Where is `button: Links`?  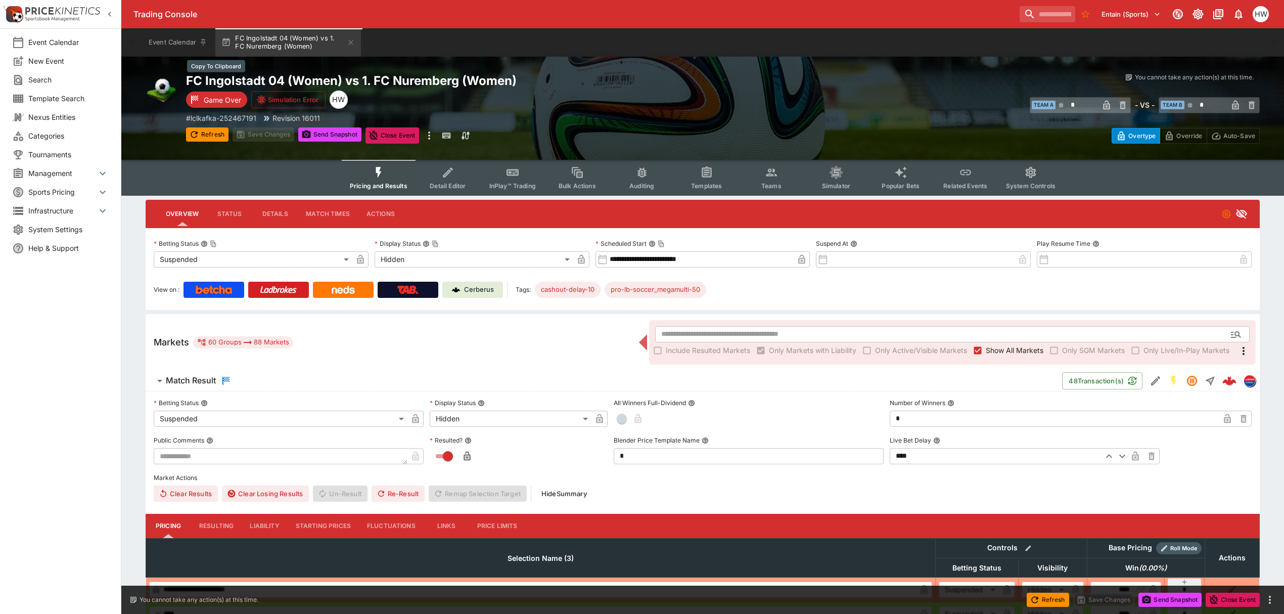 button: Links is located at coordinates (447, 526).